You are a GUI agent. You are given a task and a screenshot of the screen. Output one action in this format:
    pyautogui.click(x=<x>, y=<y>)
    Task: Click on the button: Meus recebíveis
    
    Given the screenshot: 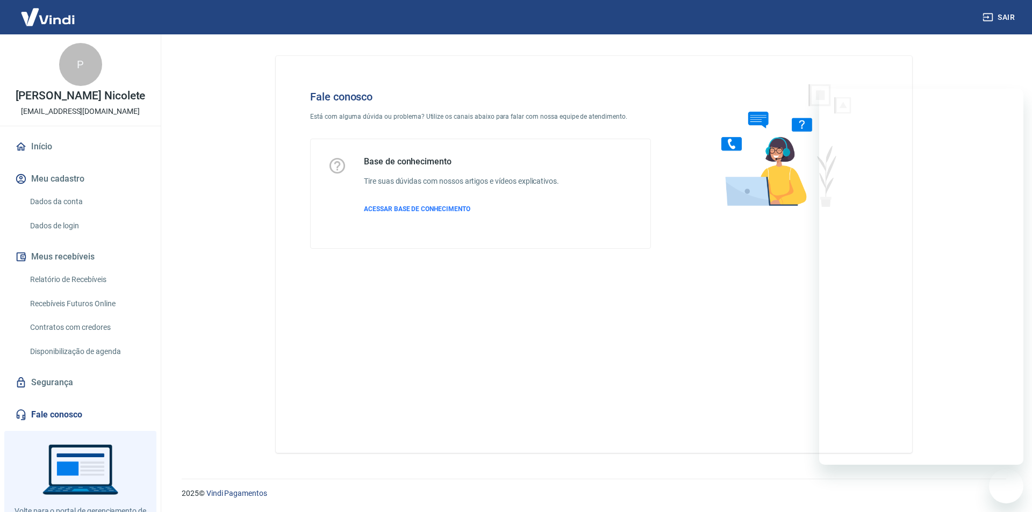 What is the action you would take?
    pyautogui.click(x=80, y=257)
    